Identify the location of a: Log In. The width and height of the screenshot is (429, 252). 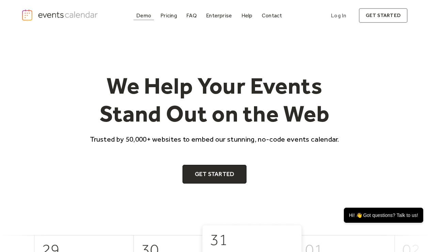
(339, 15).